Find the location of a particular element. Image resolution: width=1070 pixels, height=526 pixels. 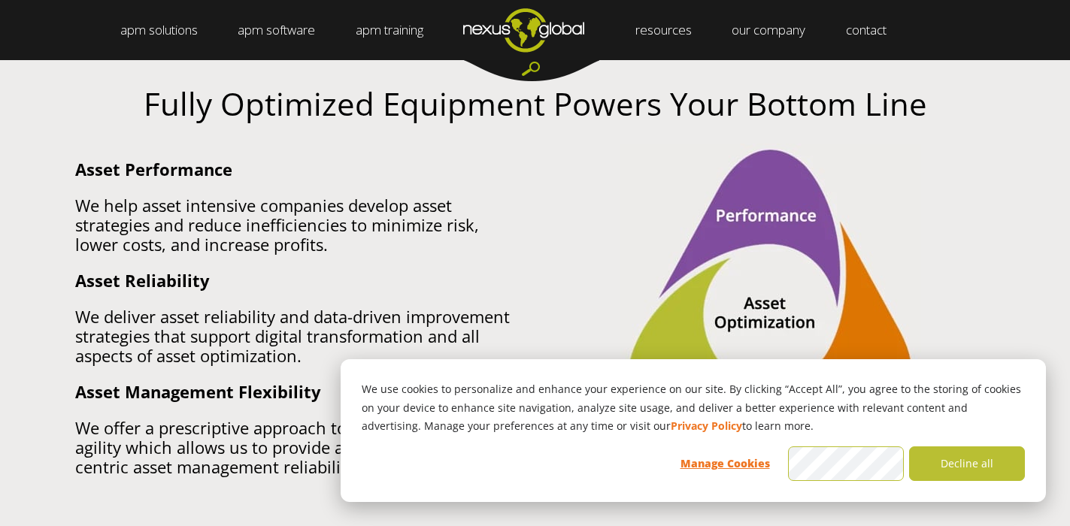

p: We help asset intensive companies develop asset strategies and reduce inefficiencies to minimize ... is located at coordinates (299, 225).